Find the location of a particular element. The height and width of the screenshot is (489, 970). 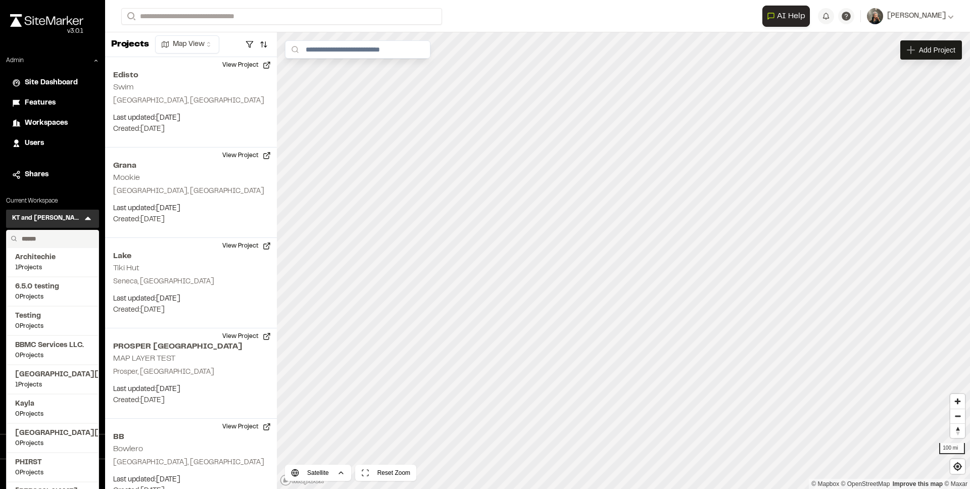

span: Kayla is located at coordinates (53, 404).